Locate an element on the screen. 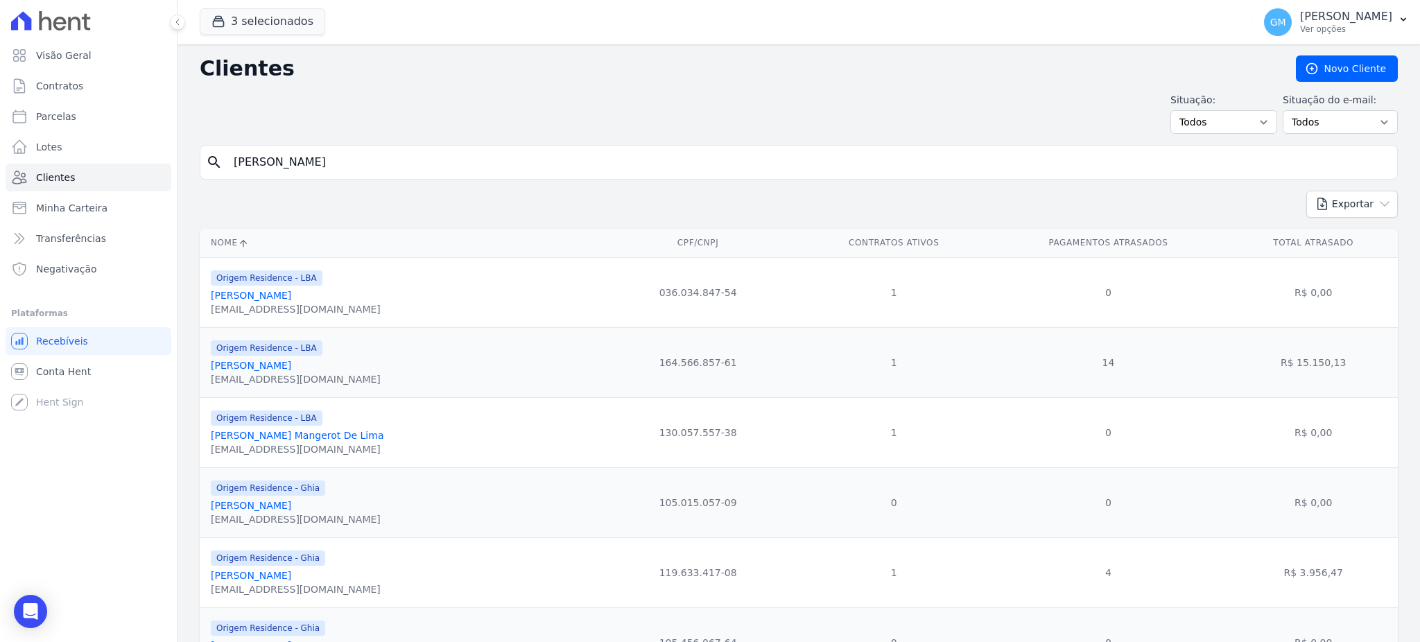 This screenshot has height=642, width=1420. th: Pagamentos Atrasados is located at coordinates (1109, 243).